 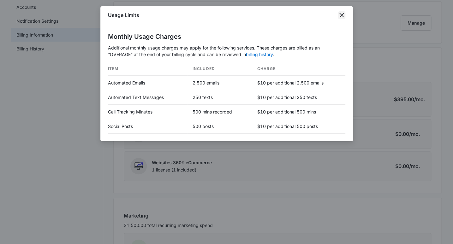 I want to click on td: $10 per additional 500 mins, so click(x=298, y=112).